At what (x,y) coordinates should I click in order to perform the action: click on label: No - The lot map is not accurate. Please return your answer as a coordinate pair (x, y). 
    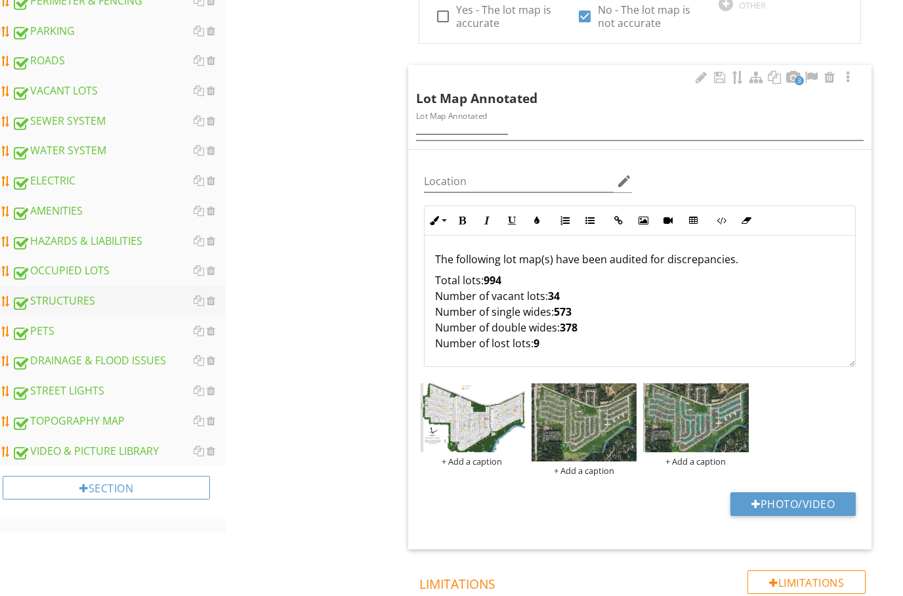
    Looking at the image, I should click on (651, 16).